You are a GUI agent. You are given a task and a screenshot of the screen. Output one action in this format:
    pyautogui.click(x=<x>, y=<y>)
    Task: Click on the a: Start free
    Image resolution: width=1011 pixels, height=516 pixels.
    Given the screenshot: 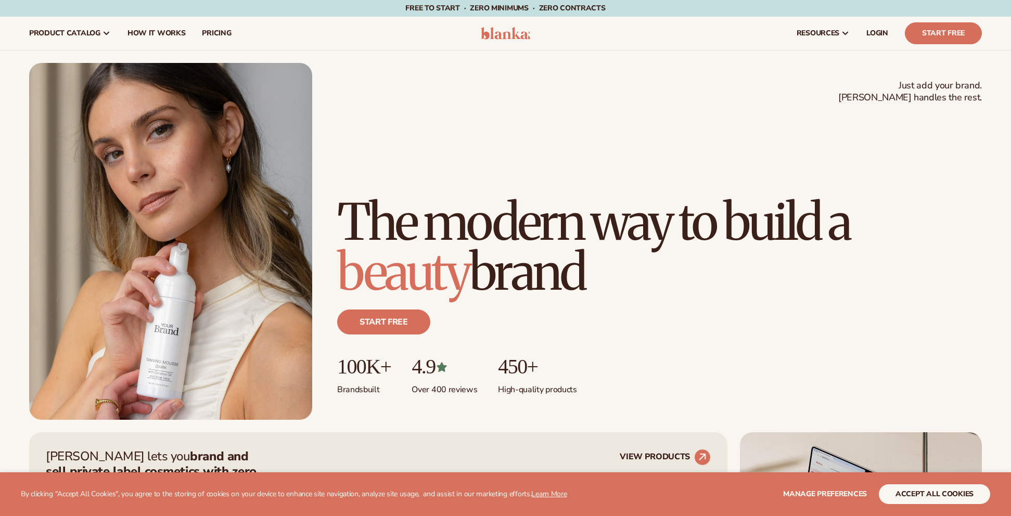 What is the action you would take?
    pyautogui.click(x=383, y=322)
    